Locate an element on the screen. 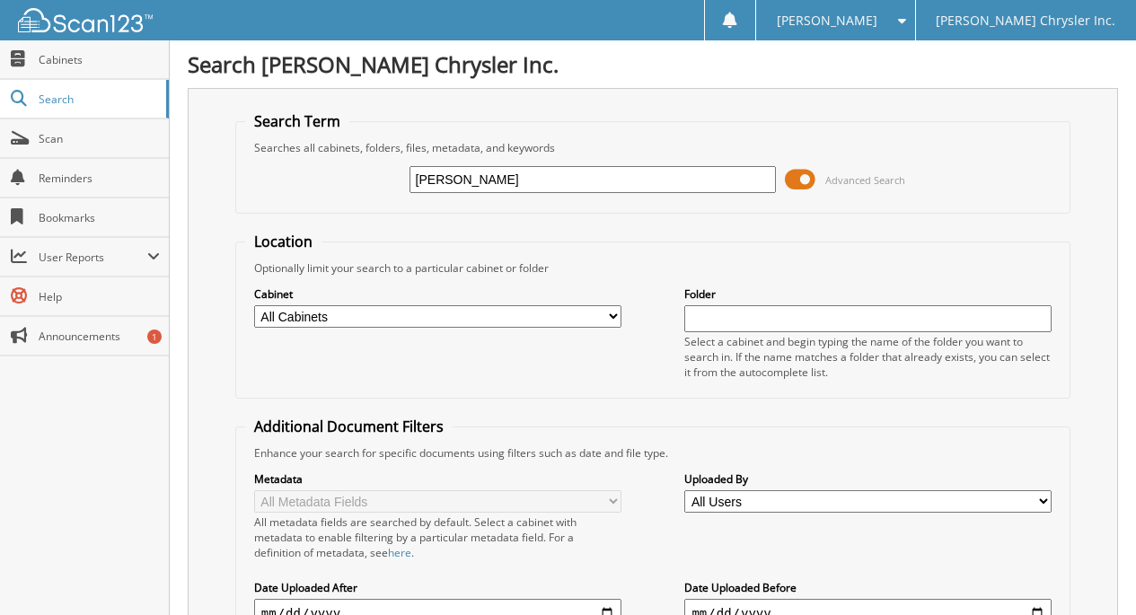 This screenshot has height=615, width=1136. span: Reminders is located at coordinates (99, 178).